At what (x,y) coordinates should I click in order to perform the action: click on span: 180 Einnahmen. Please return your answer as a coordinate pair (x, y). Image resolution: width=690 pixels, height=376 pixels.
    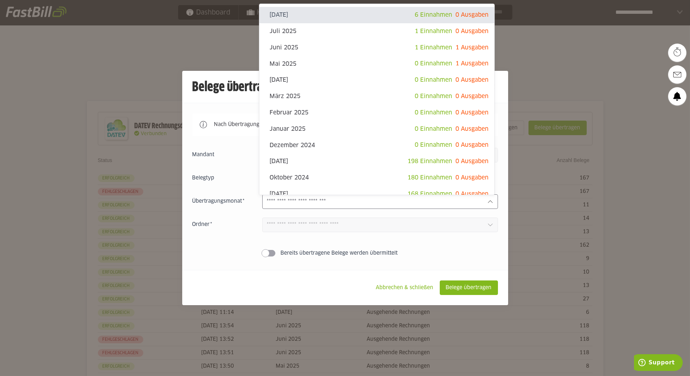
    Looking at the image, I should click on (429, 178).